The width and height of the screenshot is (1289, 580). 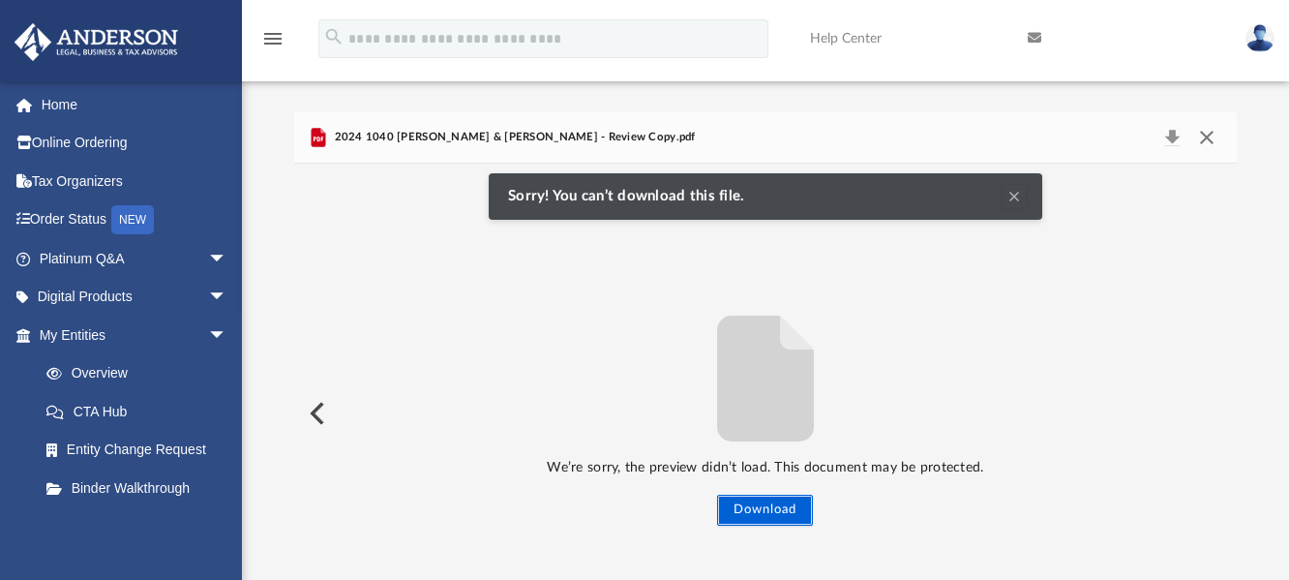 What do you see at coordinates (316, 413) in the screenshot?
I see `button: Previous File` at bounding box center [316, 413].